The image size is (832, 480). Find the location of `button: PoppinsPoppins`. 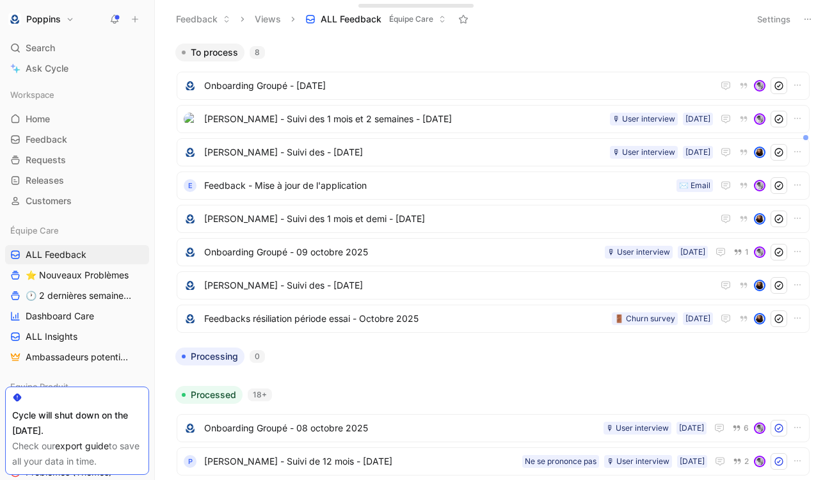

button: PoppinsPoppins is located at coordinates (41, 19).